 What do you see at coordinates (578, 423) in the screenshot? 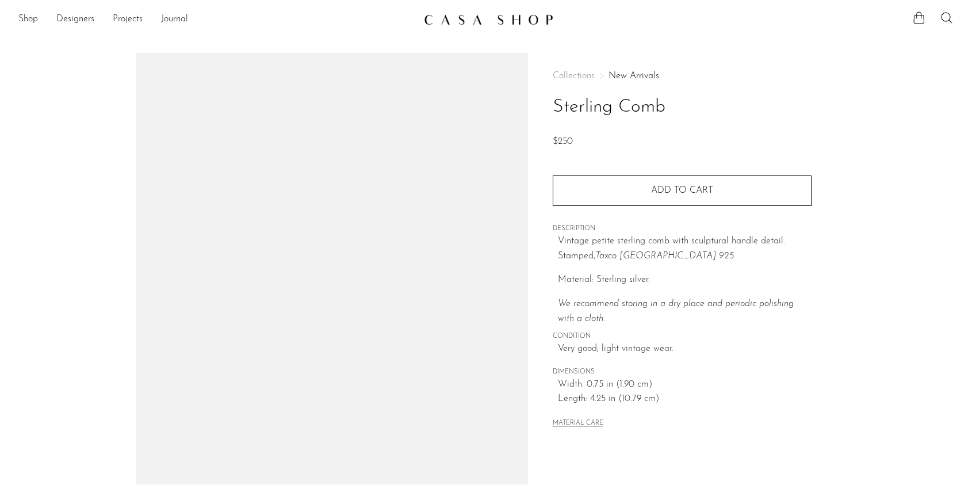
I see `button: MATERIAL CARE` at bounding box center [578, 423].